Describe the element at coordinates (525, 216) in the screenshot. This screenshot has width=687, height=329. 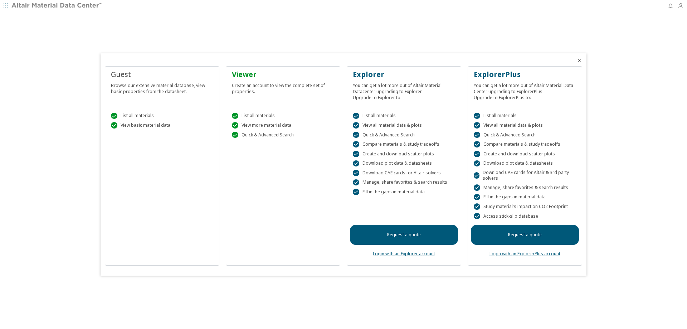
I see `div: Access stick-slip database` at that location.